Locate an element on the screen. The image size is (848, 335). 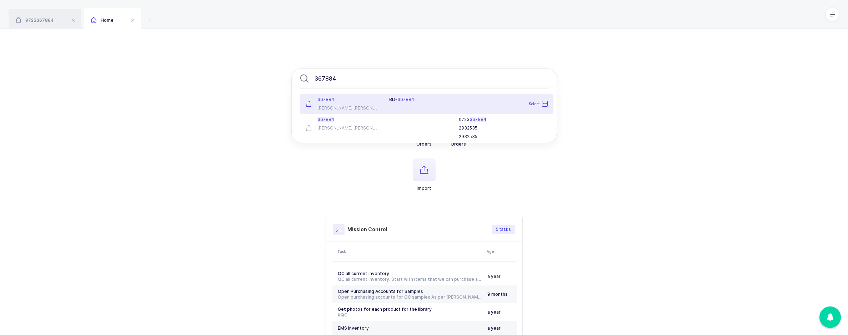
div: 0723 is located at coordinates (503, 120).